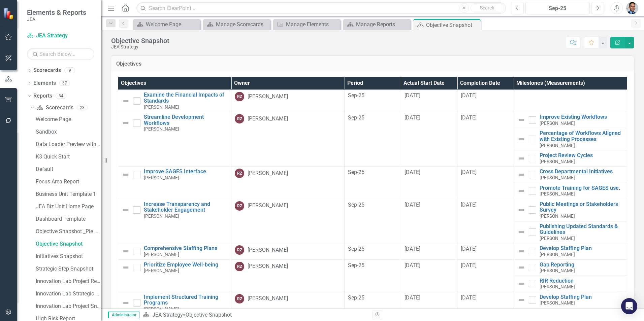 The width and height of the screenshot is (644, 321). Describe the element at coordinates (68, 306) in the screenshot. I see `div: Innovation Lab Project Snapshot` at that location.